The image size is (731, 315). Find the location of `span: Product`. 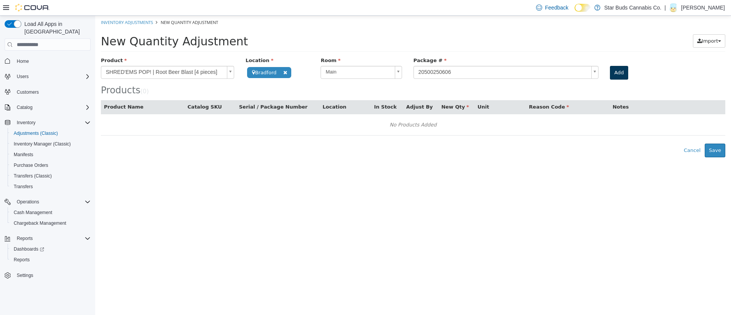

span: Product is located at coordinates (19, 45).